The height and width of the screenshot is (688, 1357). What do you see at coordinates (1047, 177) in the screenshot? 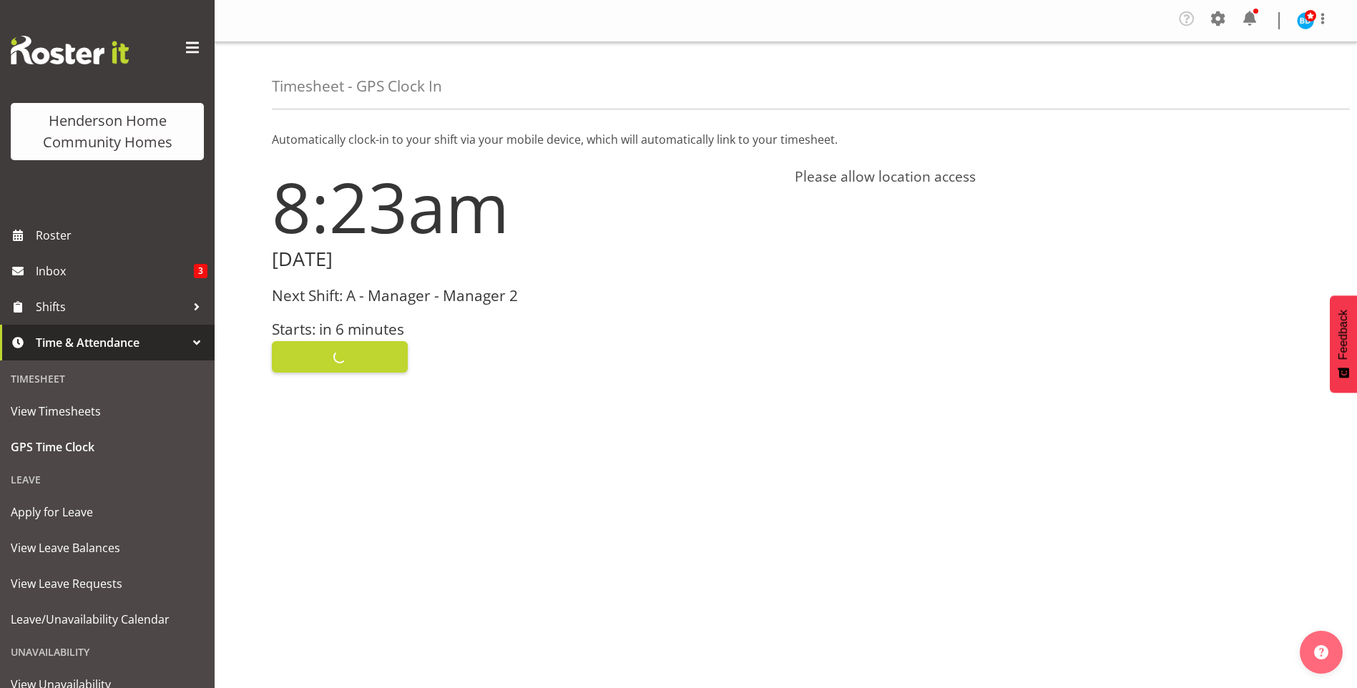
I see `h4: Please allow location access` at bounding box center [1047, 177].